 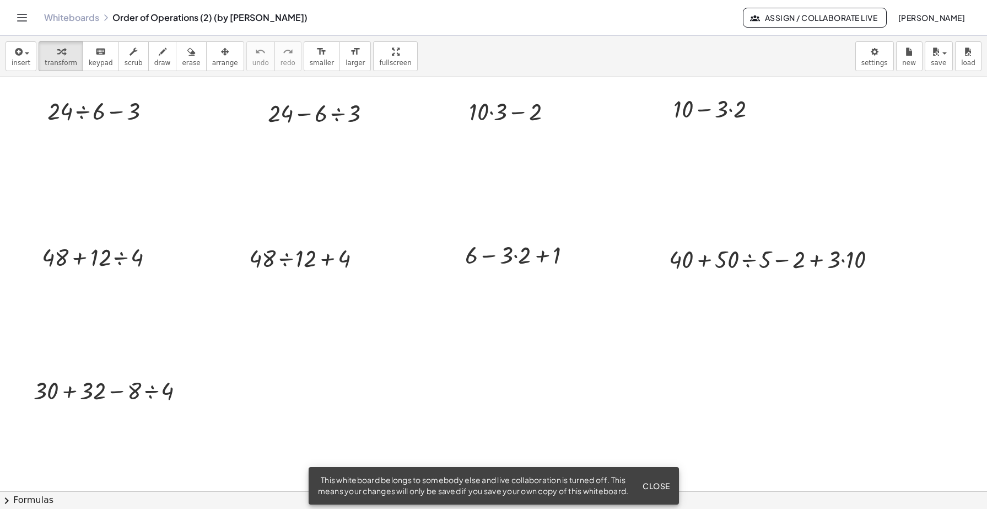 What do you see at coordinates (909, 63) in the screenshot?
I see `span: new` at bounding box center [909, 63].